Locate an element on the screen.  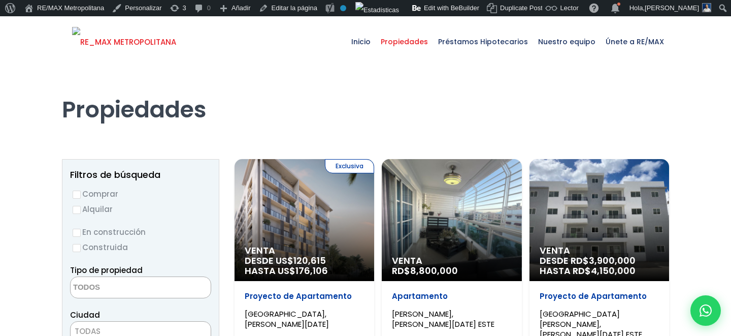
span: Ciudad is located at coordinates (85, 314).